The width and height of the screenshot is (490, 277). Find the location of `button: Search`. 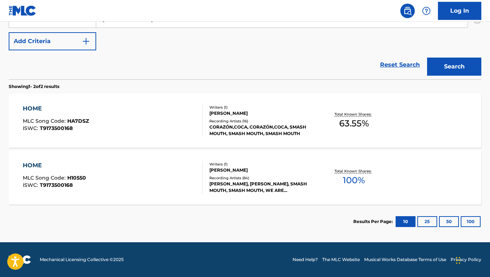

button: Search is located at coordinates (454, 67).